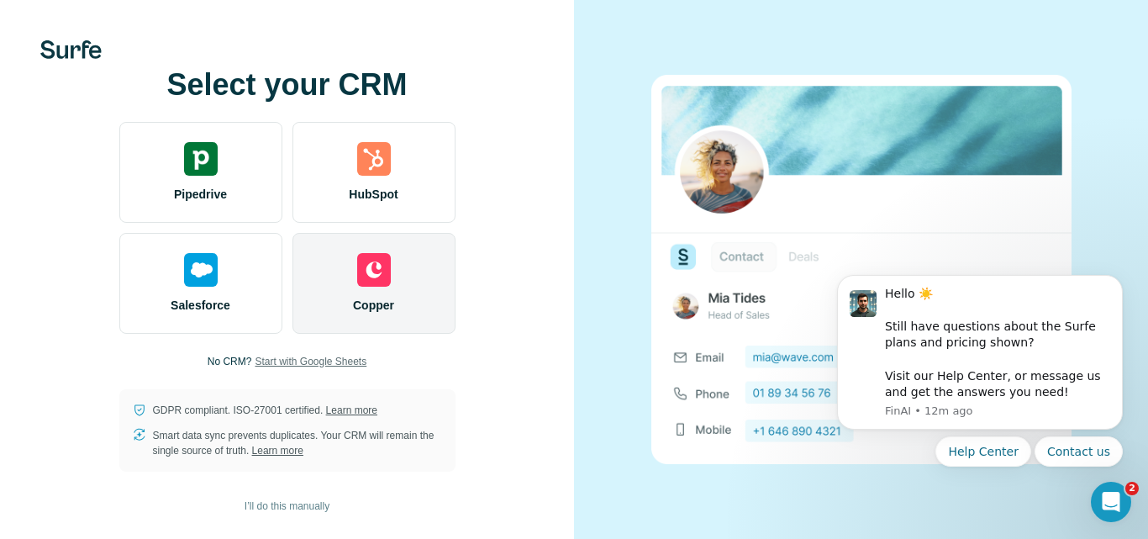  What do you see at coordinates (71, 50) in the screenshot?
I see `img: Surfe's logo` at bounding box center [71, 50].